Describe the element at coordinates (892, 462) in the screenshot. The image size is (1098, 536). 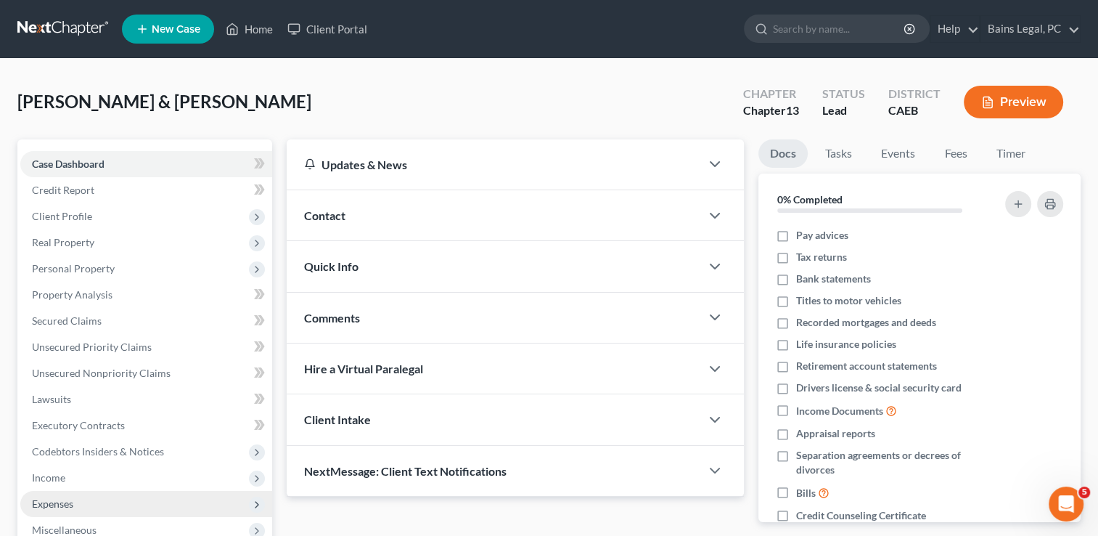
I see `span: Separation agreements or decrees of divorces` at that location.